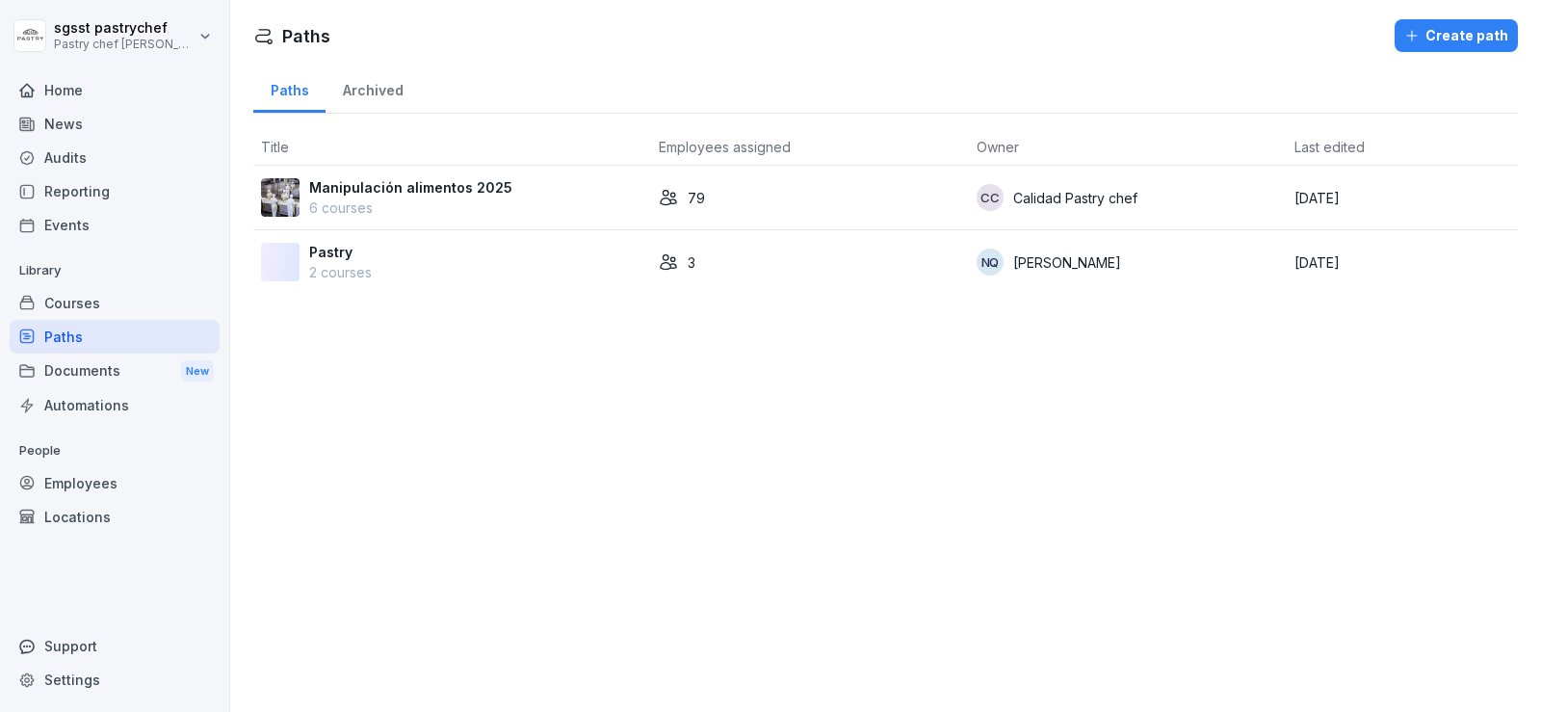 The width and height of the screenshot is (1541, 712). Describe the element at coordinates (115, 90) in the screenshot. I see `div: Home` at that location.